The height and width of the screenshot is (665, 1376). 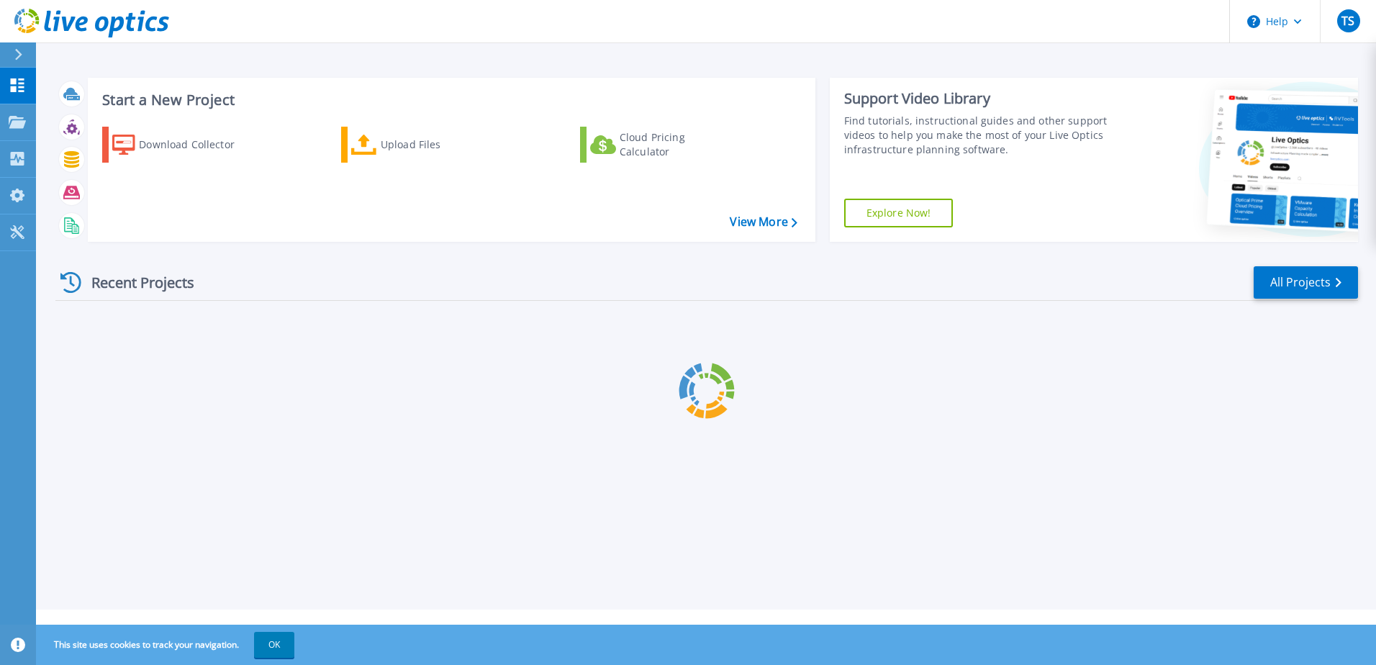 What do you see at coordinates (438, 145) in the screenshot?
I see `div: Upload Files` at bounding box center [438, 145].